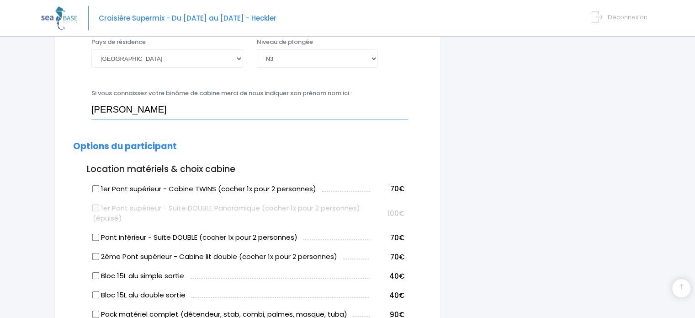 The width and height of the screenshot is (695, 318). What do you see at coordinates (118, 42) in the screenshot?
I see `label: Pays de résidence` at bounding box center [118, 42].